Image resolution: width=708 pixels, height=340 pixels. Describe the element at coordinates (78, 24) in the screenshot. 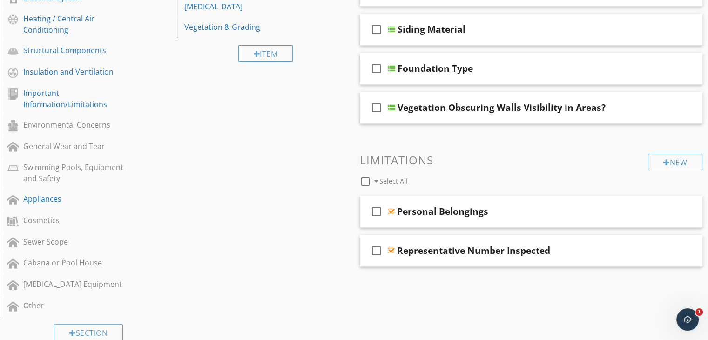

I see `div: Heating / Central Air Conditioning` at that location.